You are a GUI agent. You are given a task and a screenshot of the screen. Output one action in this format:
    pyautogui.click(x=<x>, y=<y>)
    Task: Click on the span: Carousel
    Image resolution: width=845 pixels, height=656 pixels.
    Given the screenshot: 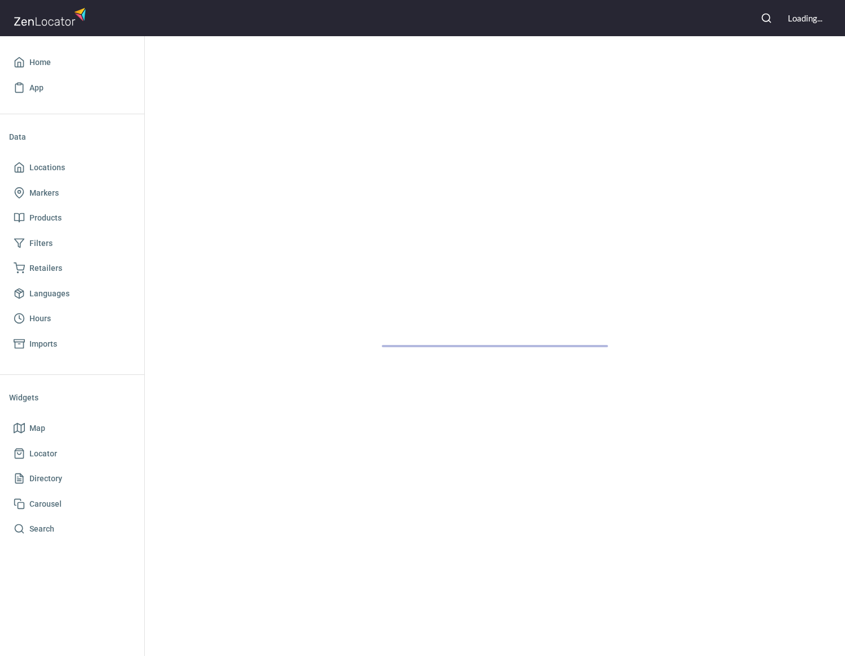 What is the action you would take?
    pyautogui.click(x=45, y=504)
    